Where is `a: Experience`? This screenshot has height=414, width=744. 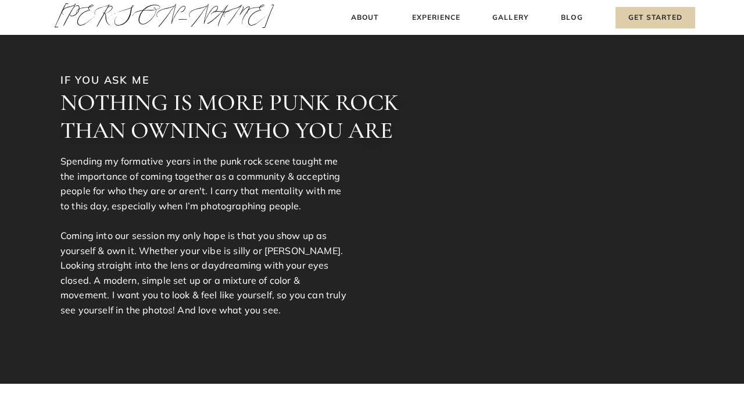
a: Experience is located at coordinates (436, 17).